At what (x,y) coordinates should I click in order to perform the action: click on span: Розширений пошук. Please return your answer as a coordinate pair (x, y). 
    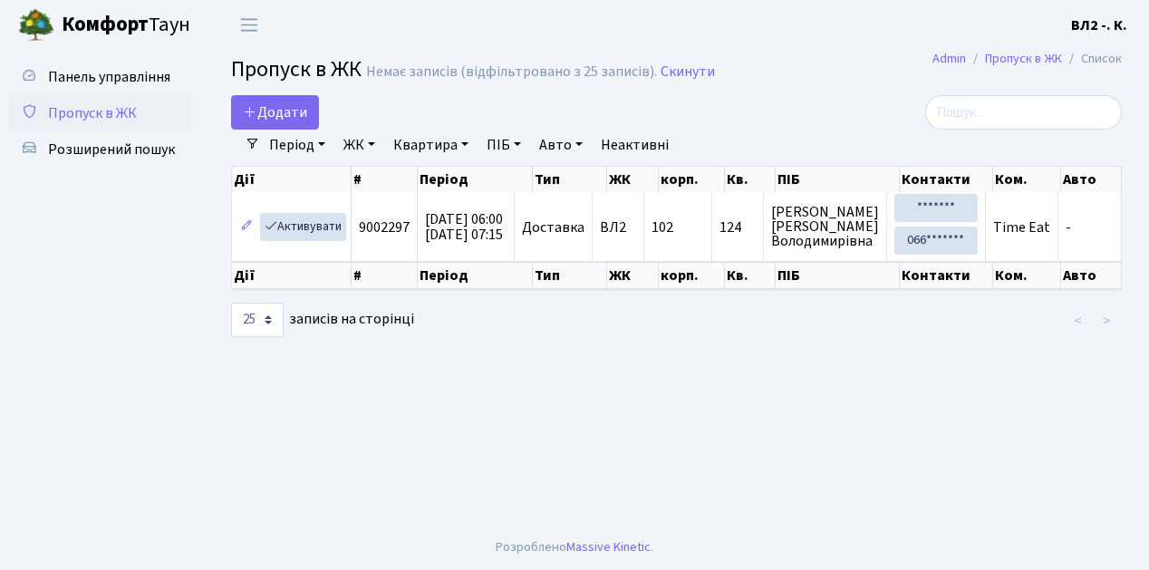
    Looking at the image, I should click on (111, 150).